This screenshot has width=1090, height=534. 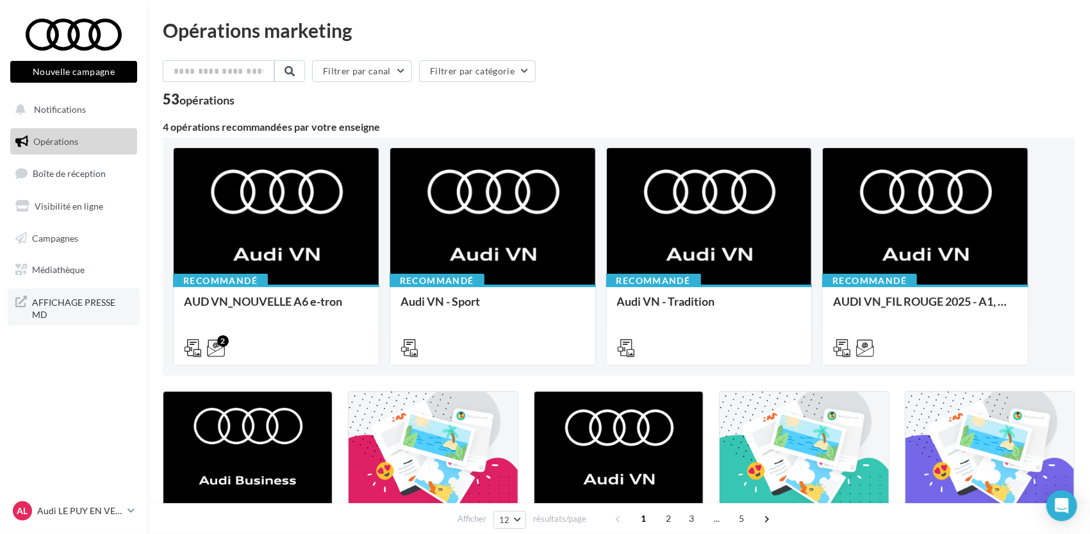 What do you see at coordinates (60, 109) in the screenshot?
I see `span: Notifications` at bounding box center [60, 109].